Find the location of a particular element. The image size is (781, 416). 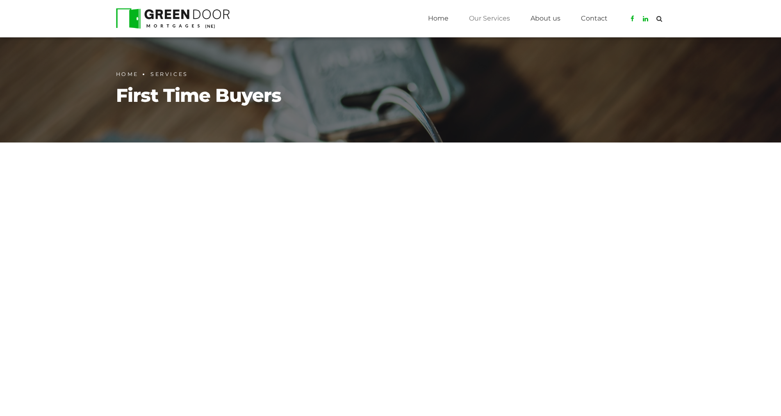

a: Contact is located at coordinates (594, 18).